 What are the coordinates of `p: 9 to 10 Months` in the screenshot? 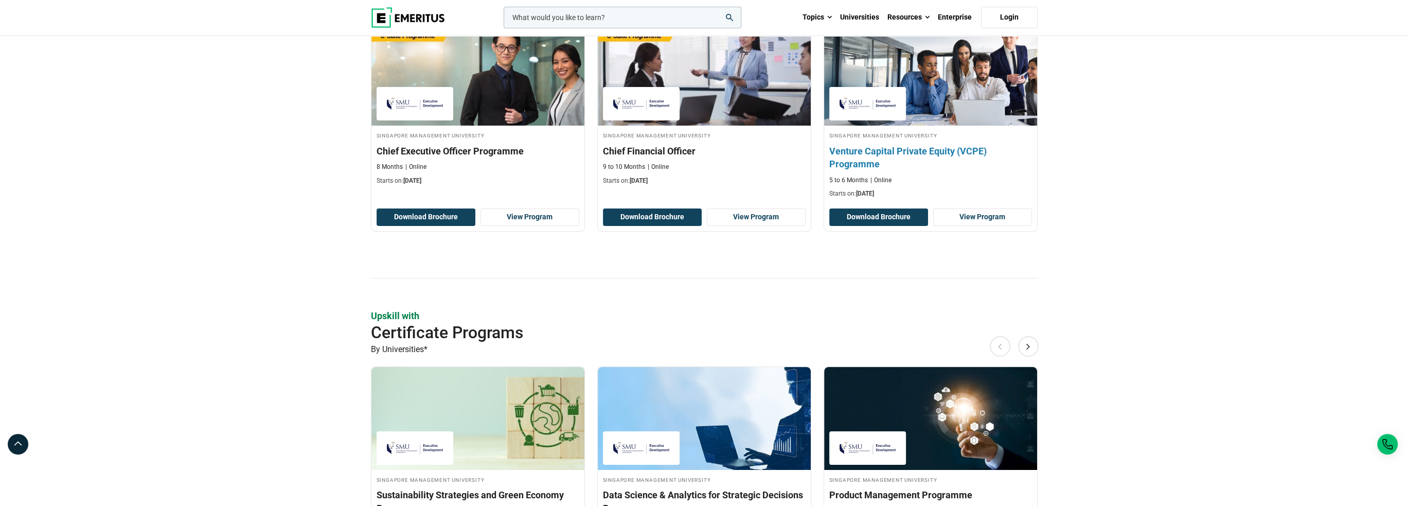 It's located at (624, 167).